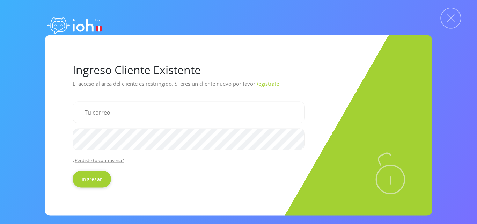  I want to click on input: Tu correo, so click(189, 112).